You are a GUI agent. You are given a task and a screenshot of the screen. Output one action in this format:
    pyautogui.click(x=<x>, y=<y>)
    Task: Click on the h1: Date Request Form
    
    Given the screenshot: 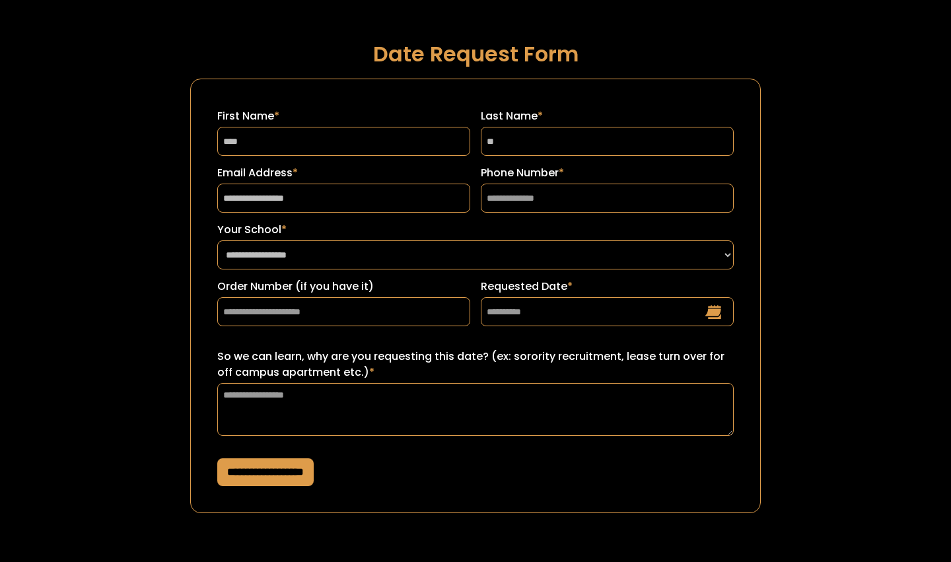 What is the action you would take?
    pyautogui.click(x=476, y=53)
    